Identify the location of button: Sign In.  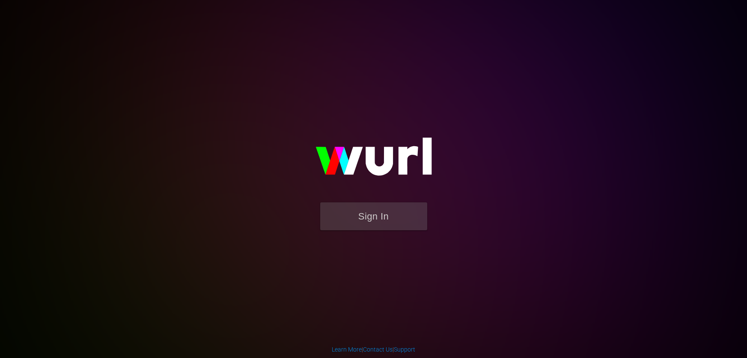
(374, 216).